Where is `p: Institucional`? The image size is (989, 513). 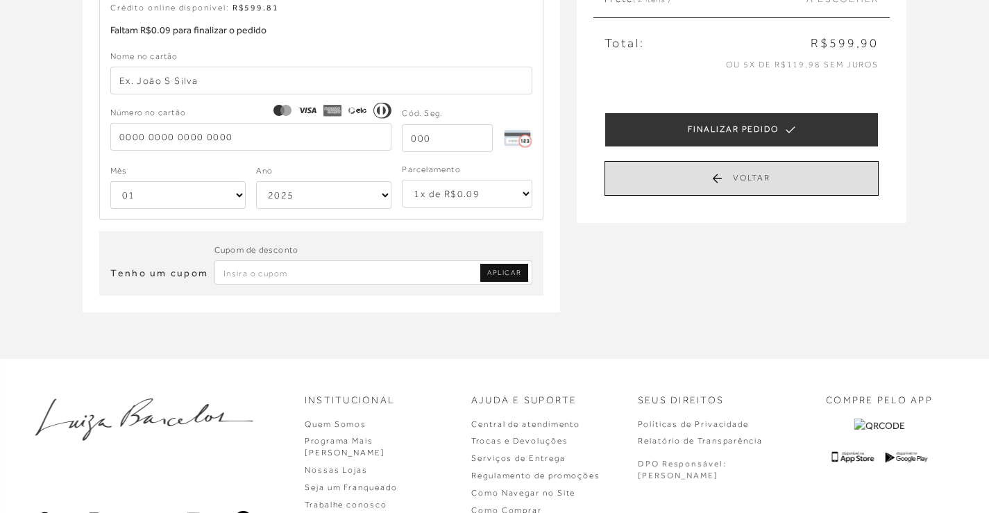 p: Institucional is located at coordinates (350, 400).